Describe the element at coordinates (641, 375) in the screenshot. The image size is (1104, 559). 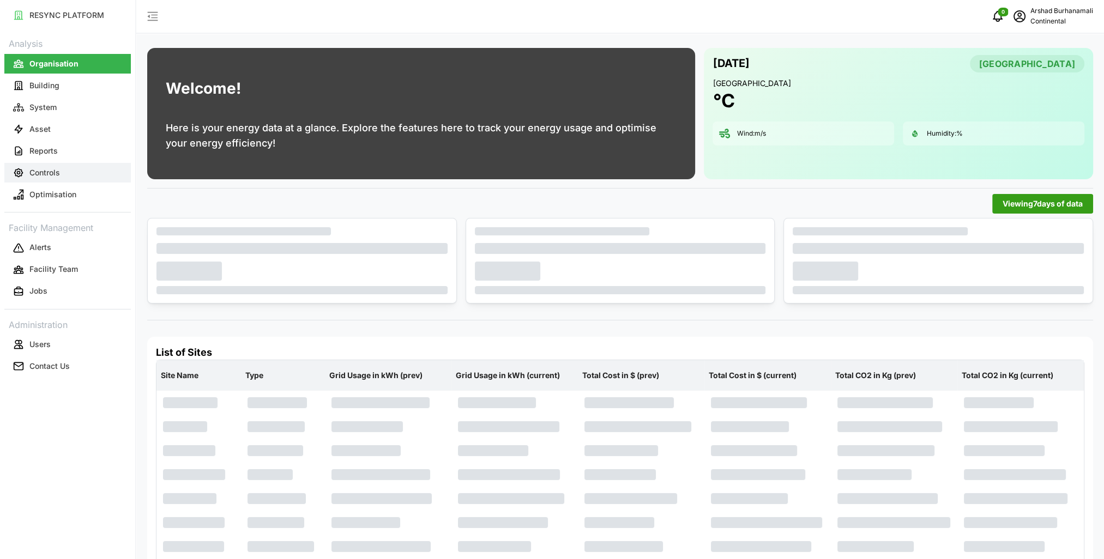
I see `p: Total Cost in $ (prev)` at that location.